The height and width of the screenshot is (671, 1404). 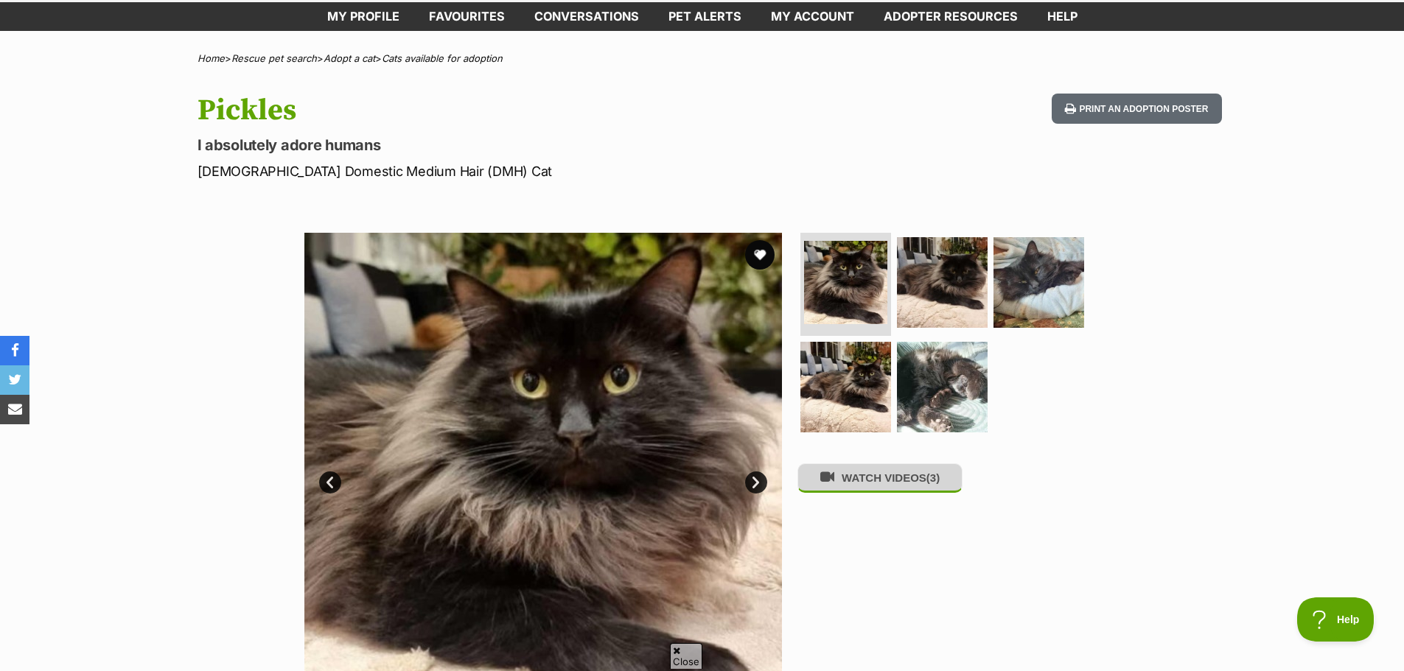 I want to click on a: Next, so click(x=756, y=483).